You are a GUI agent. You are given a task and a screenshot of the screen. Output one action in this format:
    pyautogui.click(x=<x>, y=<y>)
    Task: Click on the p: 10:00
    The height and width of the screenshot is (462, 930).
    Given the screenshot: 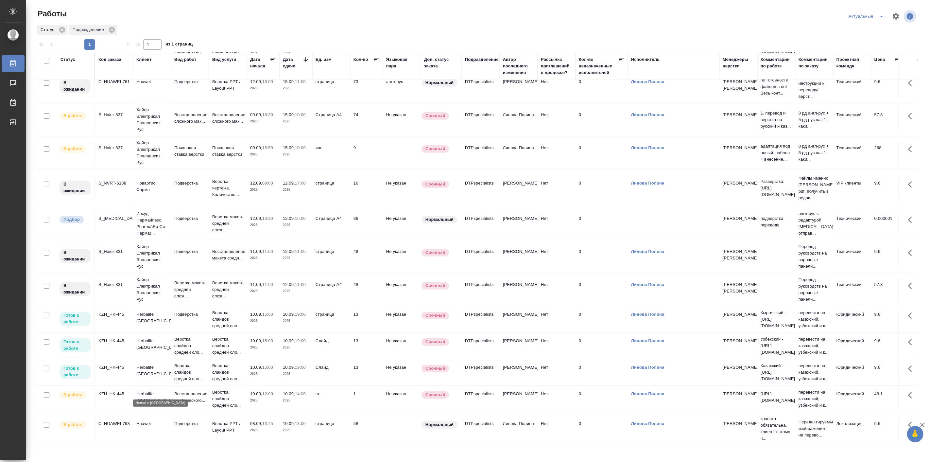 What is the action you would take?
    pyautogui.click(x=300, y=114)
    